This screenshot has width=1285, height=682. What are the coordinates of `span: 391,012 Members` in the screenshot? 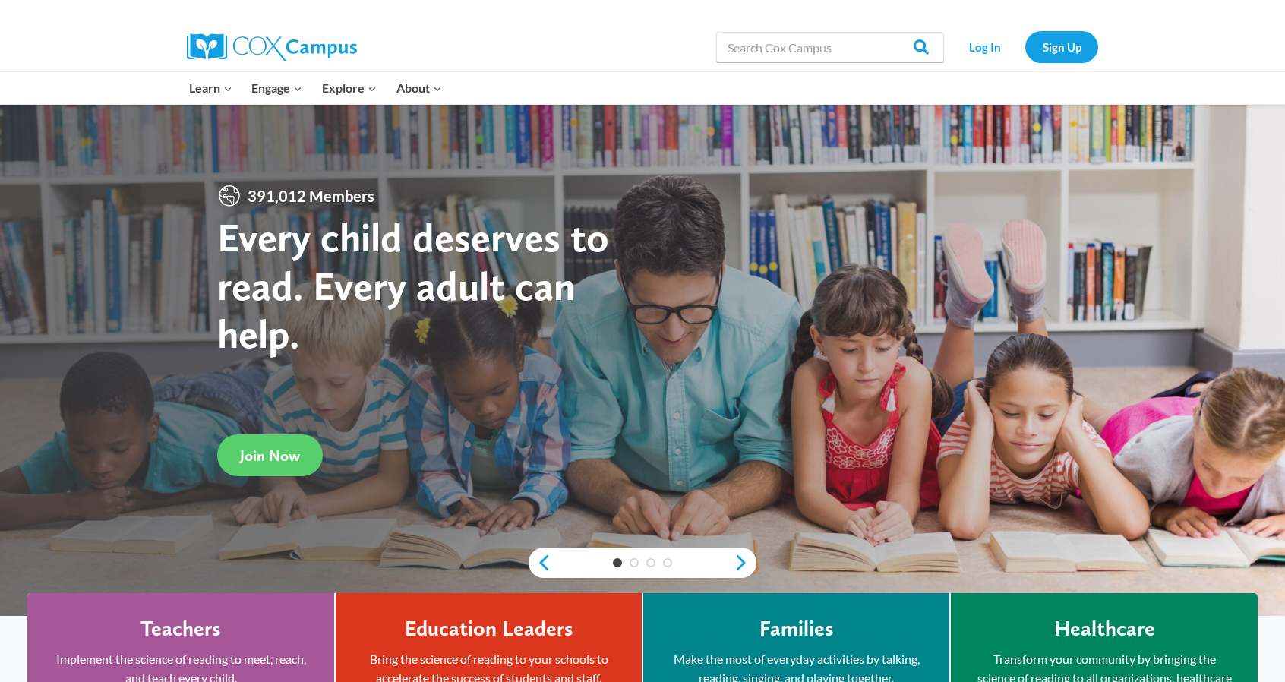 It's located at (311, 196).